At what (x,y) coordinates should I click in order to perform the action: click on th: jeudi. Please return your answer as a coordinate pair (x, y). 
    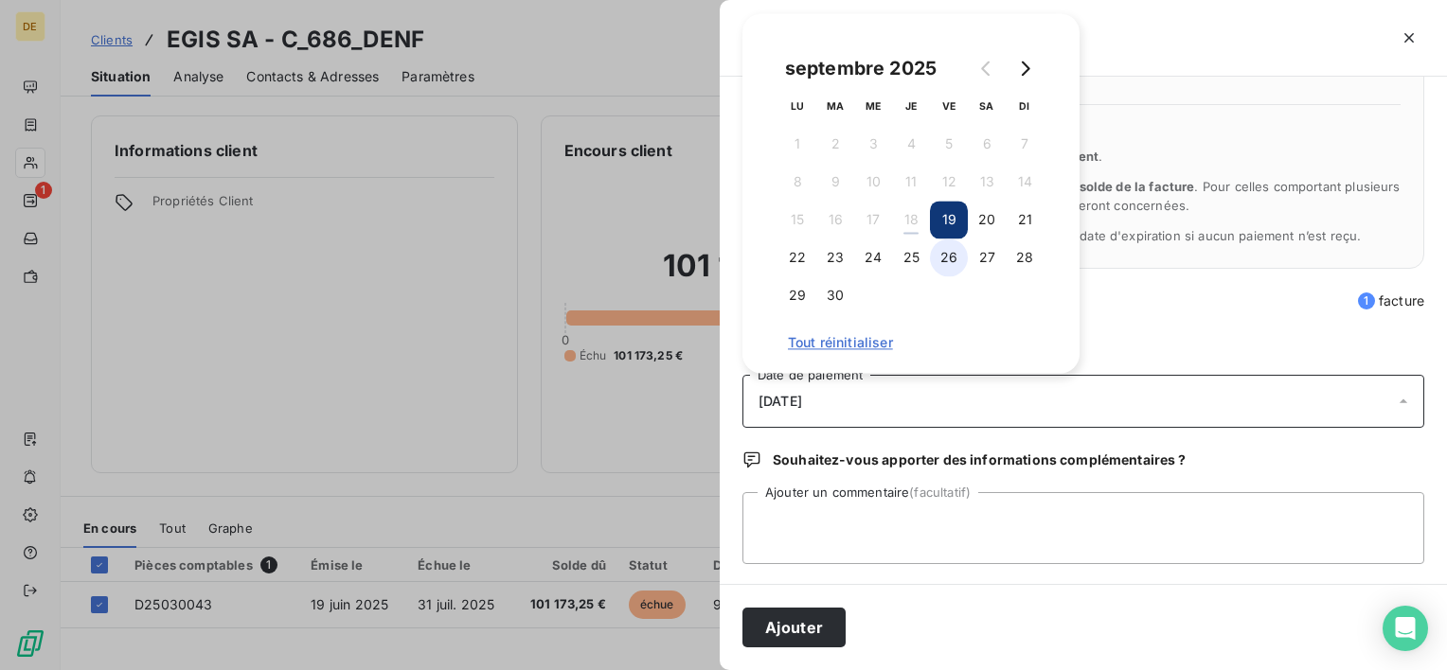
    Looking at the image, I should click on (911, 106).